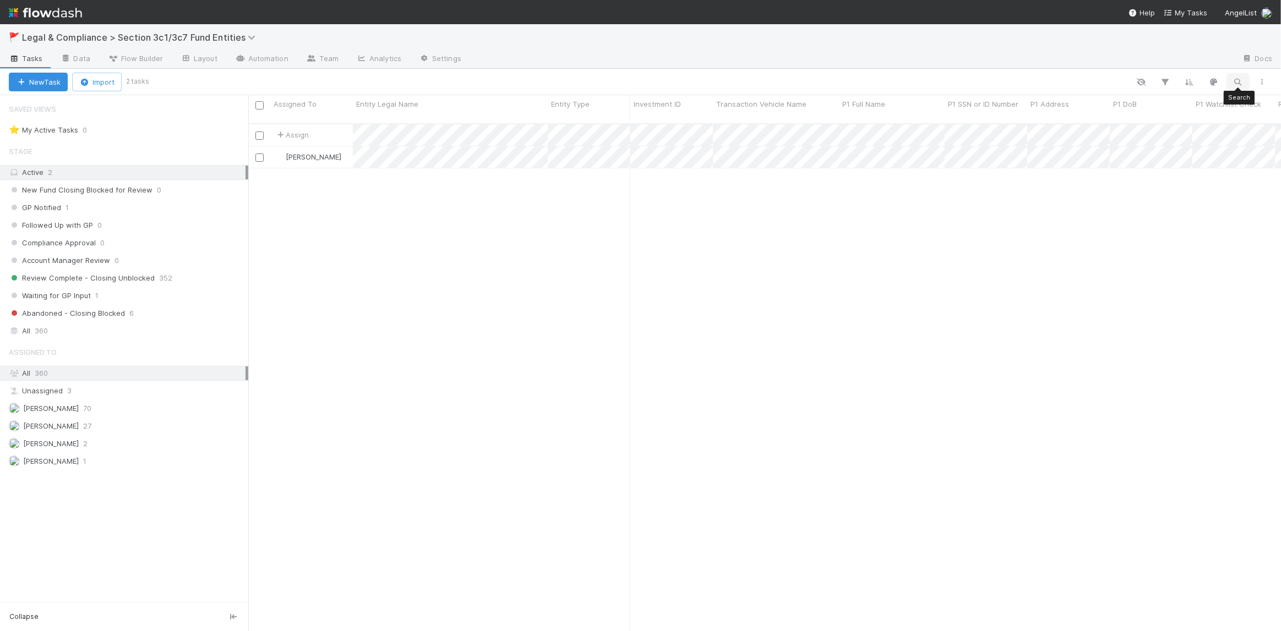 This screenshot has width=1281, height=631. What do you see at coordinates (132, 313) in the screenshot?
I see `span: 6` at bounding box center [132, 313].